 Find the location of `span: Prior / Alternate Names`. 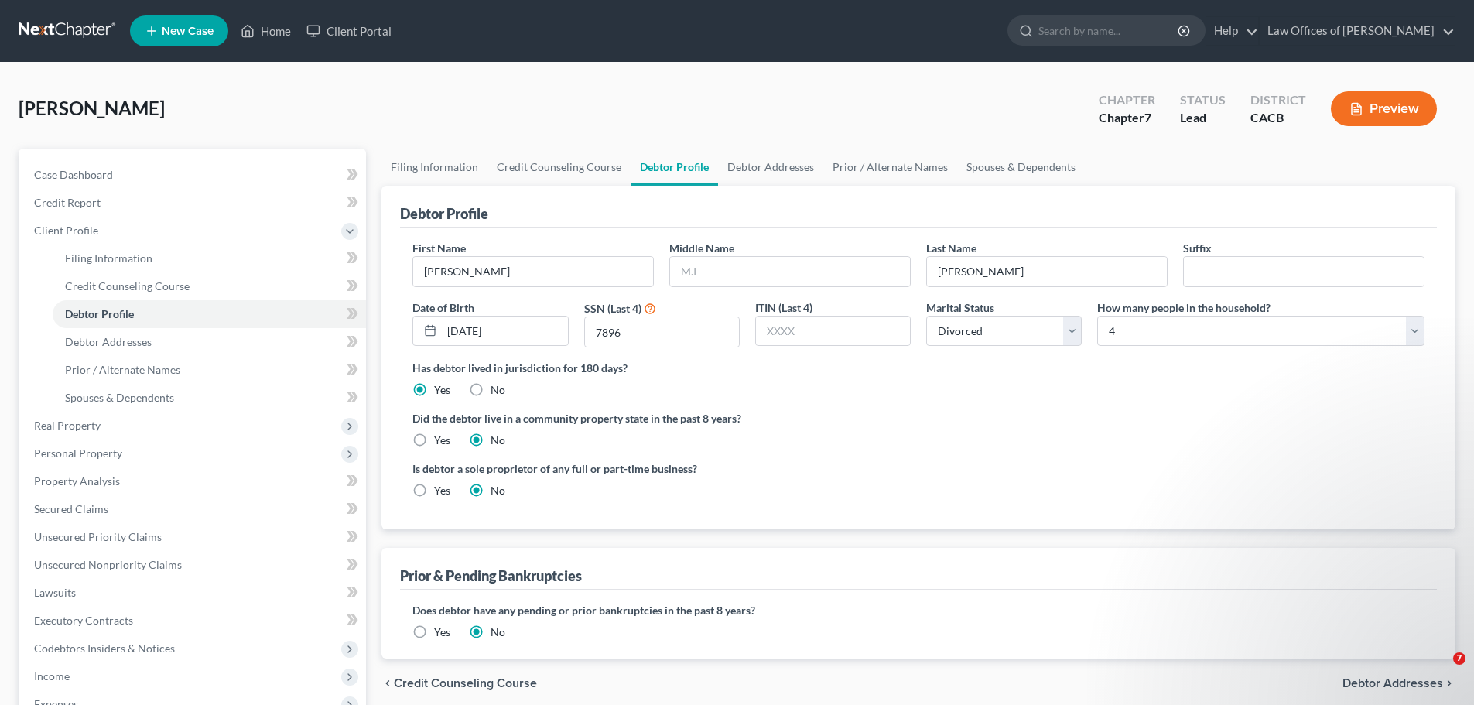

span: Prior / Alternate Names is located at coordinates (122, 369).